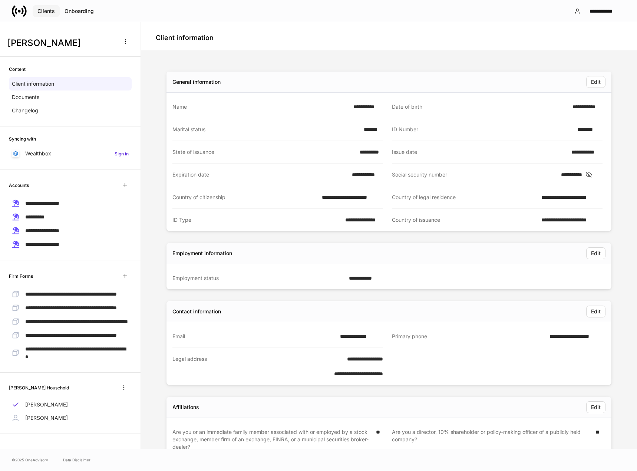  Describe the element at coordinates (202, 253) in the screenshot. I see `div: Employment information` at that location.